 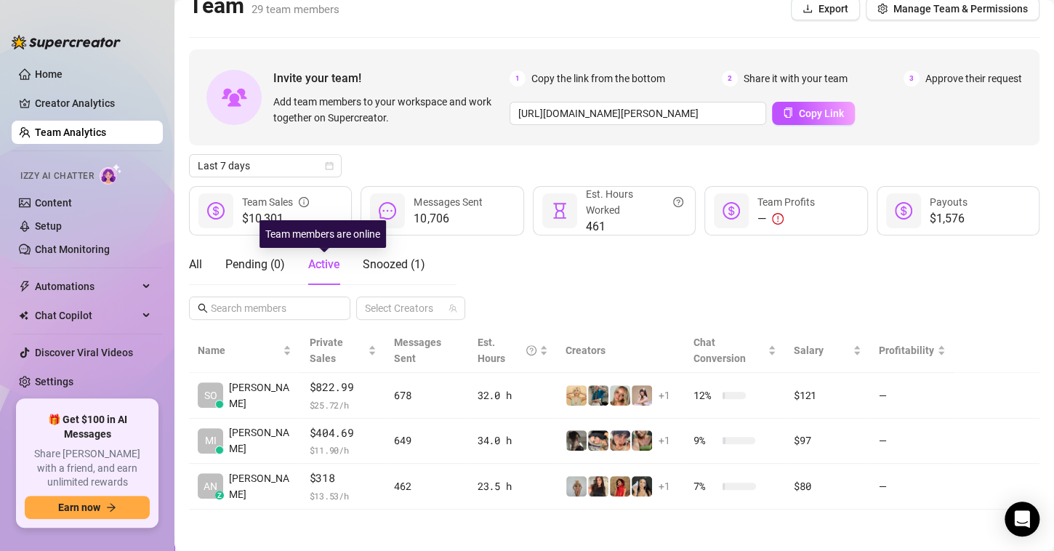 What do you see at coordinates (427, 395) in the screenshot?
I see `div: 678` at bounding box center [427, 395].